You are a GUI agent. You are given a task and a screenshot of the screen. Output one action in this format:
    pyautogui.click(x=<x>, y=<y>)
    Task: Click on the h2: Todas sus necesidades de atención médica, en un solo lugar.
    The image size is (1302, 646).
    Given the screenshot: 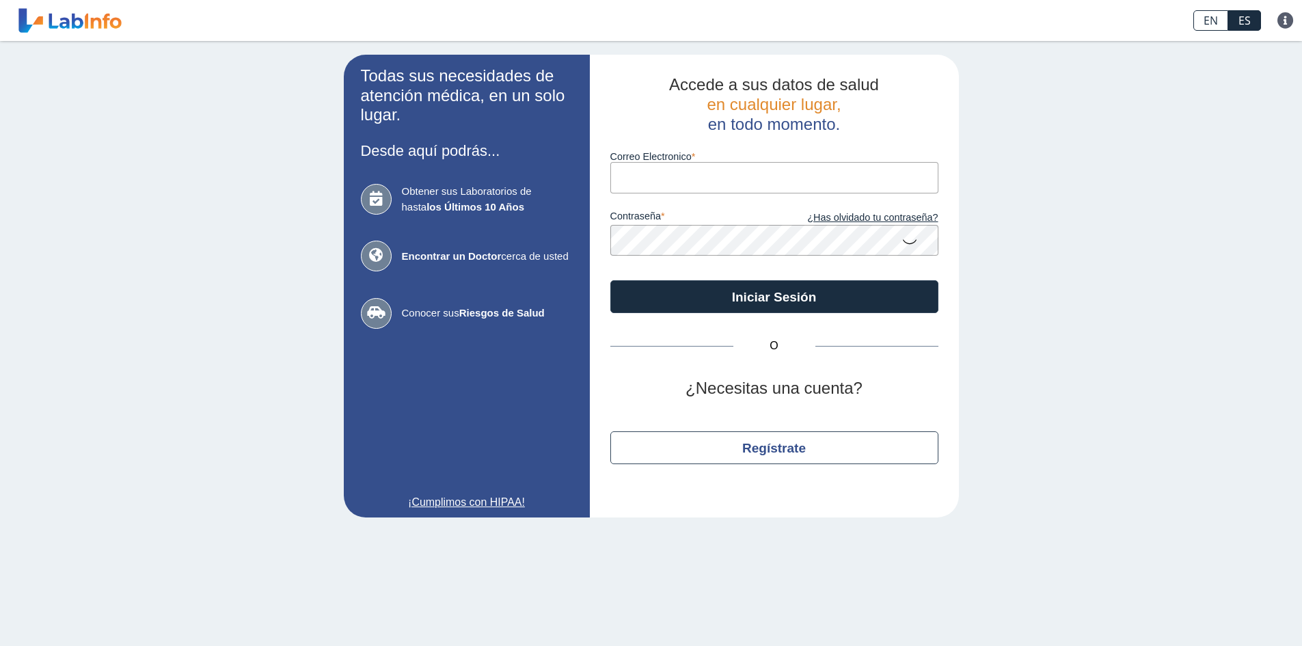 What is the action you would take?
    pyautogui.click(x=467, y=96)
    